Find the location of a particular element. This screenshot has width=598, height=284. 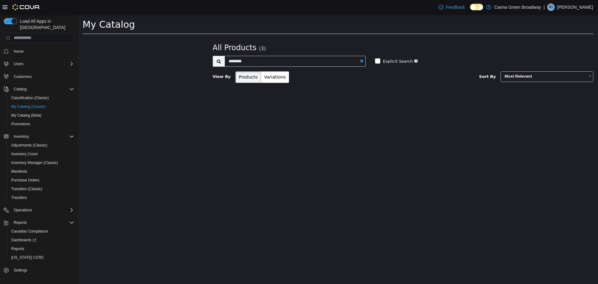

button: Variations is located at coordinates (197, 63).